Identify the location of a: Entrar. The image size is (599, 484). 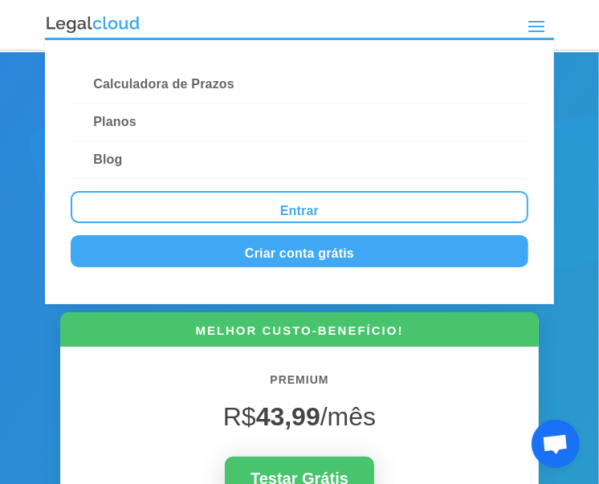
(299, 207).